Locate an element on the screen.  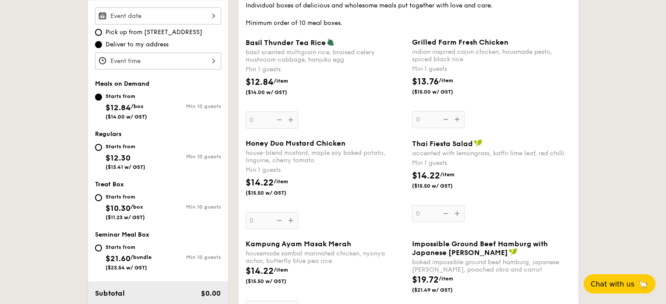
span: ($11.23 w/ GST) is located at coordinates (125, 217).